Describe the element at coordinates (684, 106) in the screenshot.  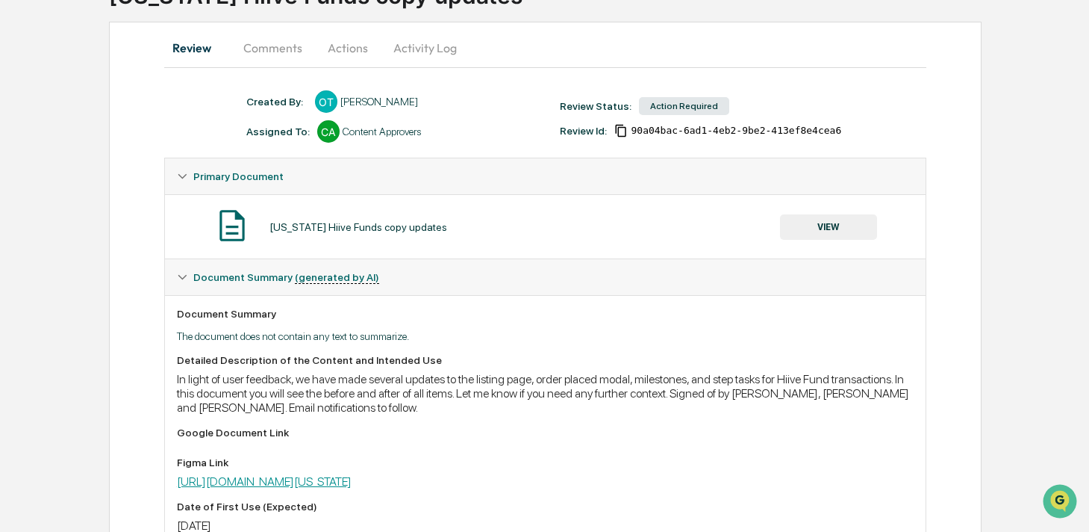
I see `div: Action Required` at that location.